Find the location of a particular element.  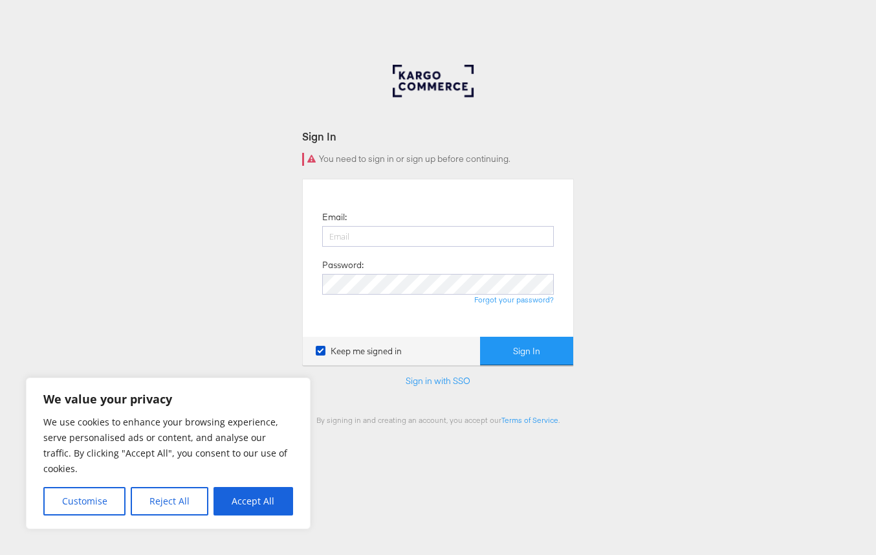

button: Customise is located at coordinates (84, 501).